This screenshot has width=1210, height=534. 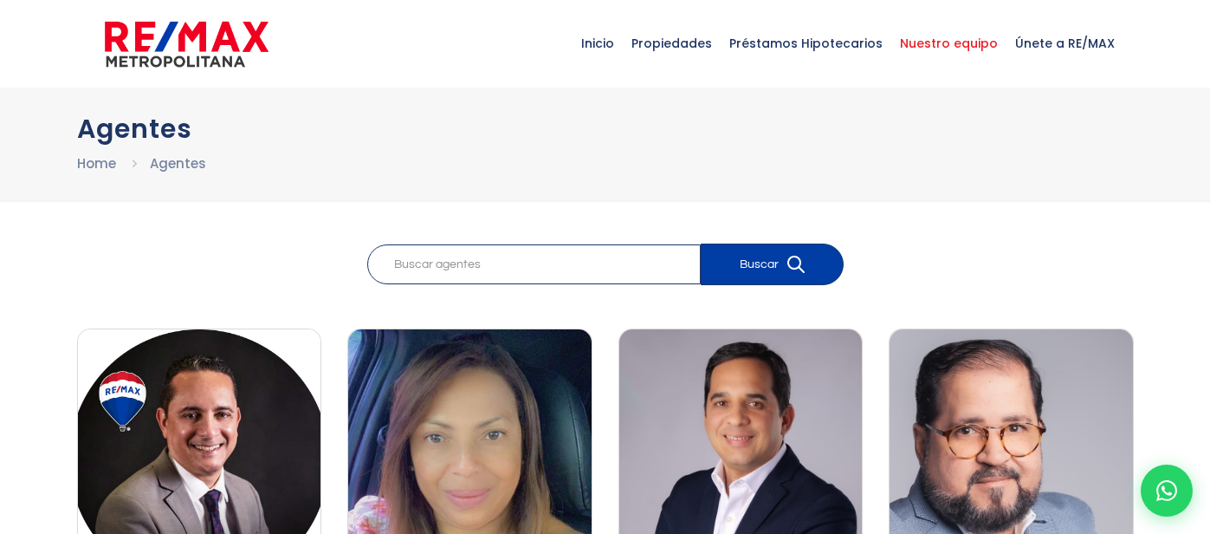 I want to click on span: Únete a RE/MAX, so click(x=1065, y=43).